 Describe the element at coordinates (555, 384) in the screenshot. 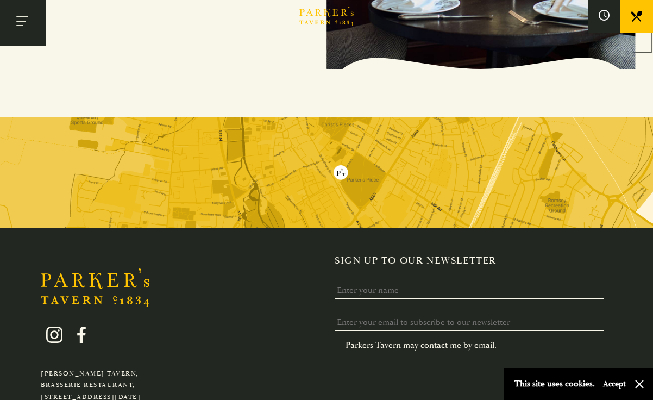

I see `p: This site uses cookies.` at that location.